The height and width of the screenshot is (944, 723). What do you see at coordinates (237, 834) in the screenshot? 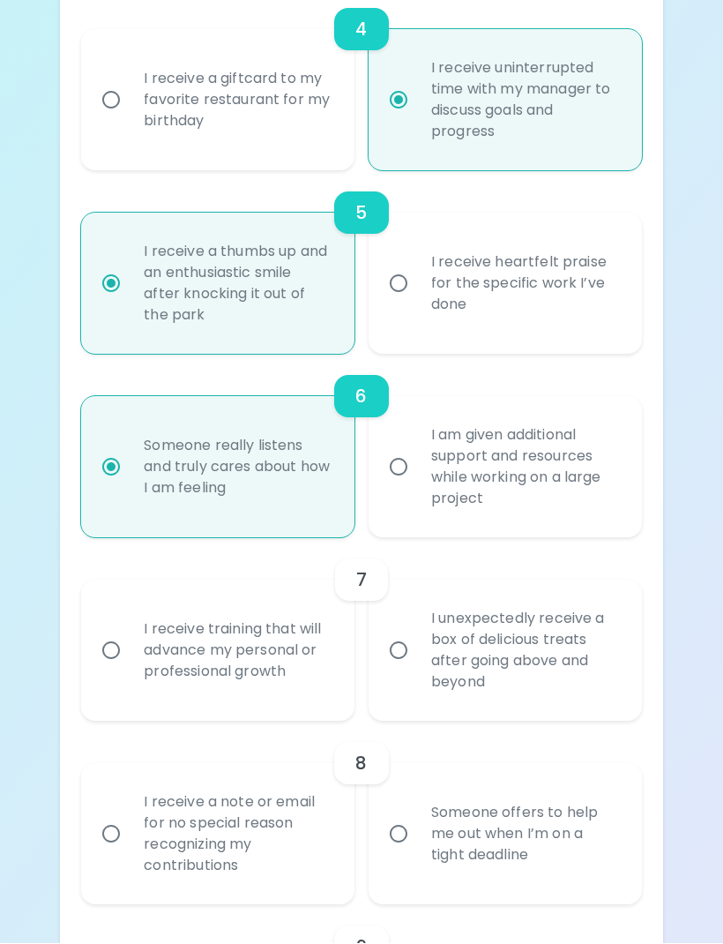
I see `div: I receive a note or email for no special reason recognizing my contributions` at bounding box center [237, 834].